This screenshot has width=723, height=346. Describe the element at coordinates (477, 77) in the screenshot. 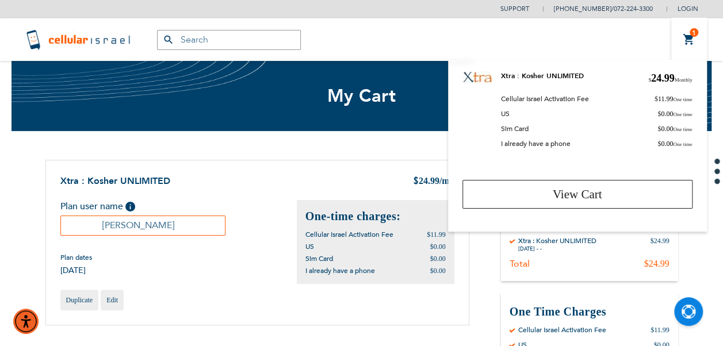

I see `img: Xtra : Kosher UNLIMITED` at that location.